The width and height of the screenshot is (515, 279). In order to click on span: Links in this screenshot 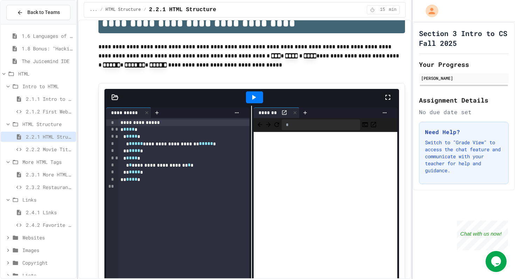, I will do `click(48, 200)`.